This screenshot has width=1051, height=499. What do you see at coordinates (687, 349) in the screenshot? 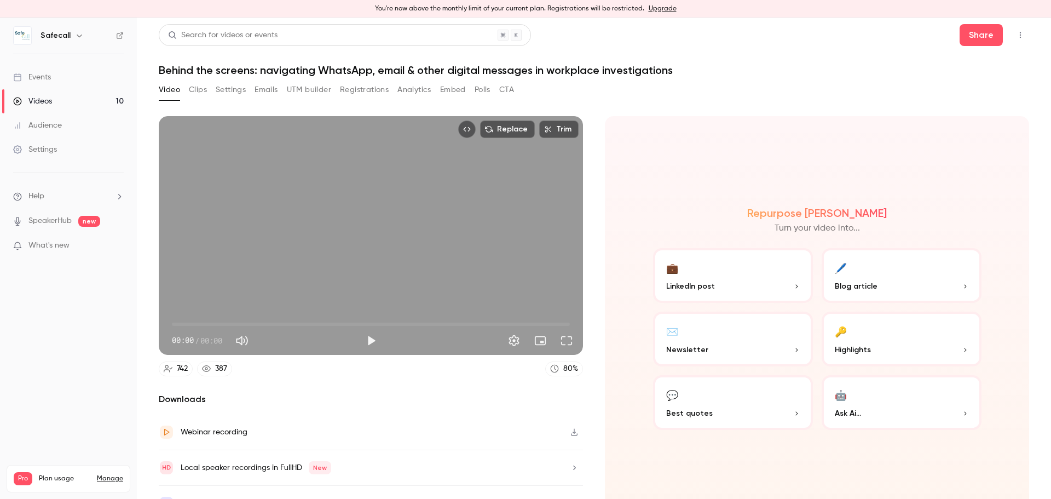
I see `span: Newsletter` at bounding box center [687, 349].